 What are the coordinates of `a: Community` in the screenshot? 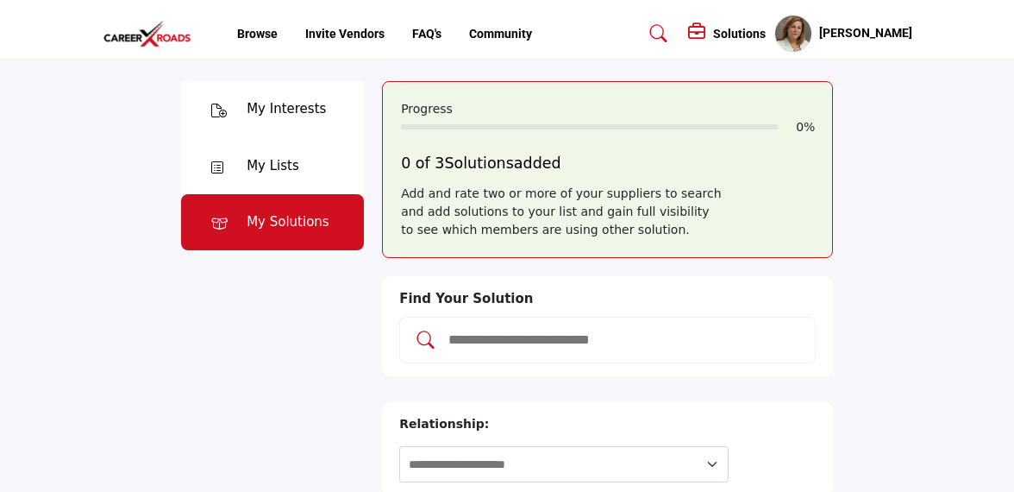 It's located at (500, 34).